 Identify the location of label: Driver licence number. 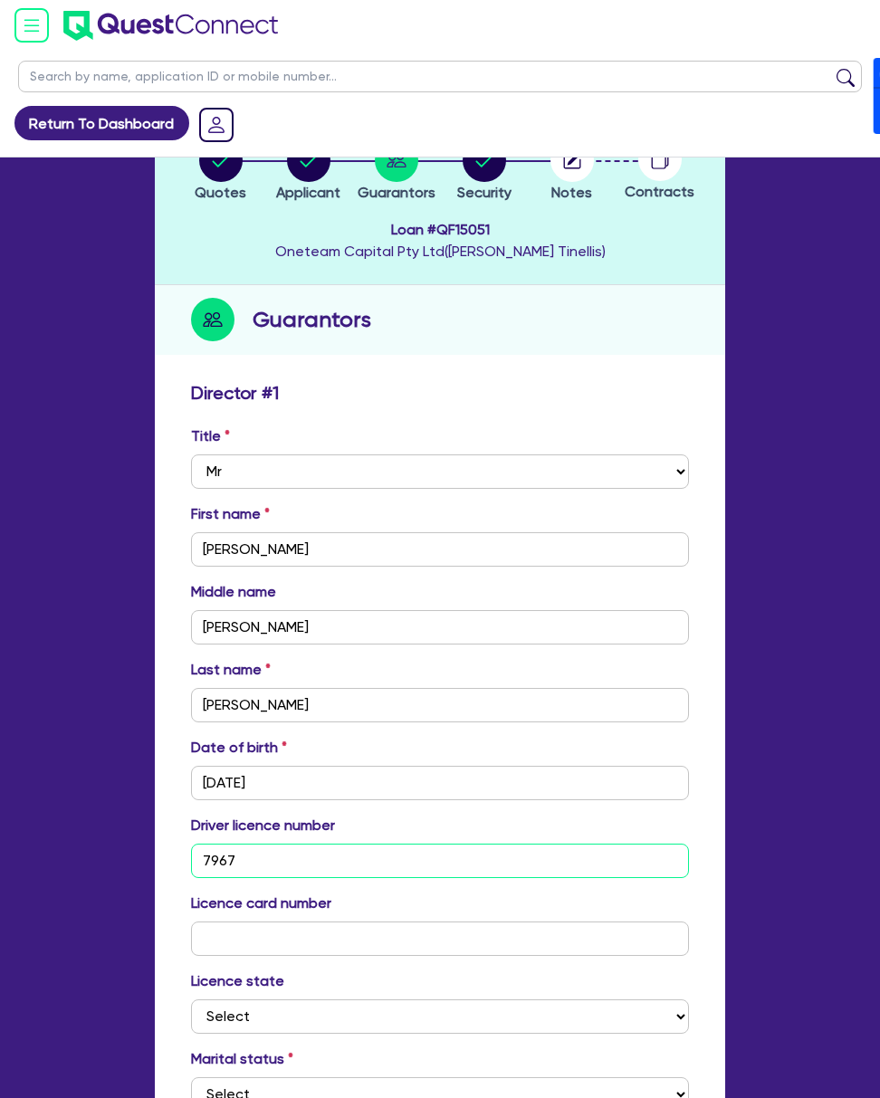
(263, 826).